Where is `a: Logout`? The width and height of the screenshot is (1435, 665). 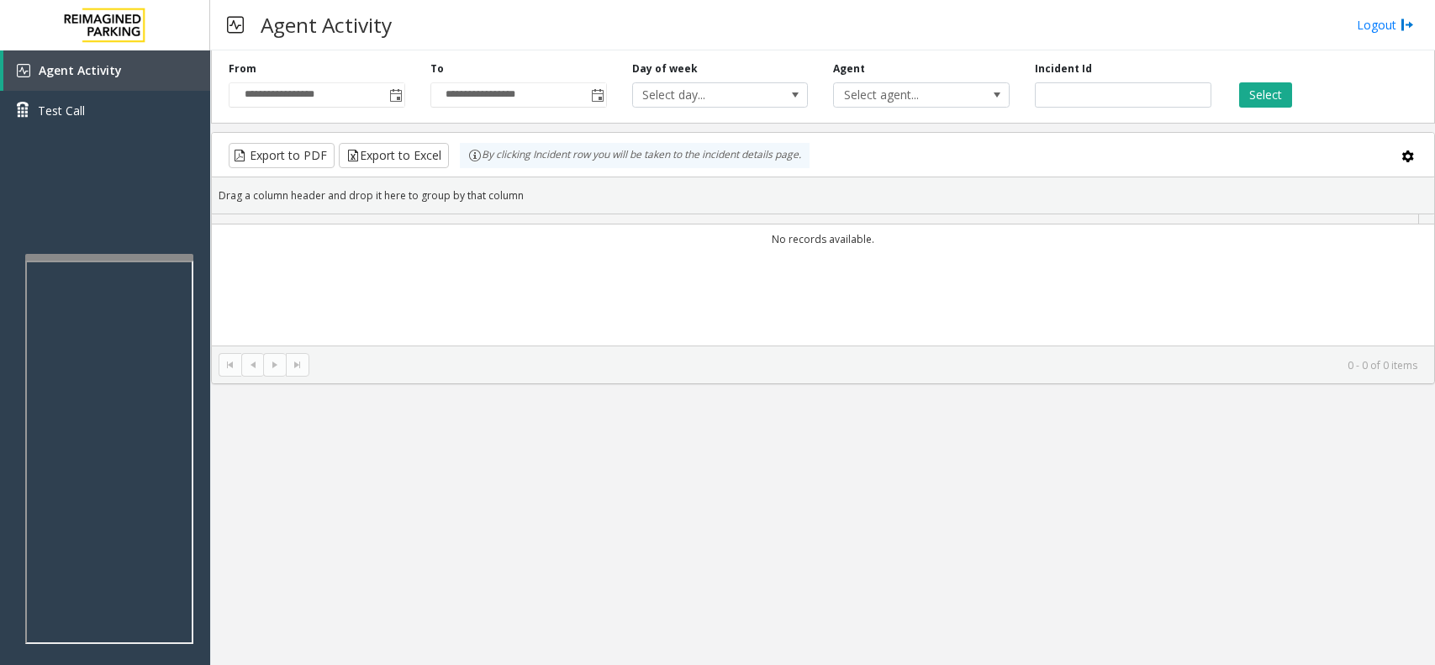
a: Logout is located at coordinates (1385, 24).